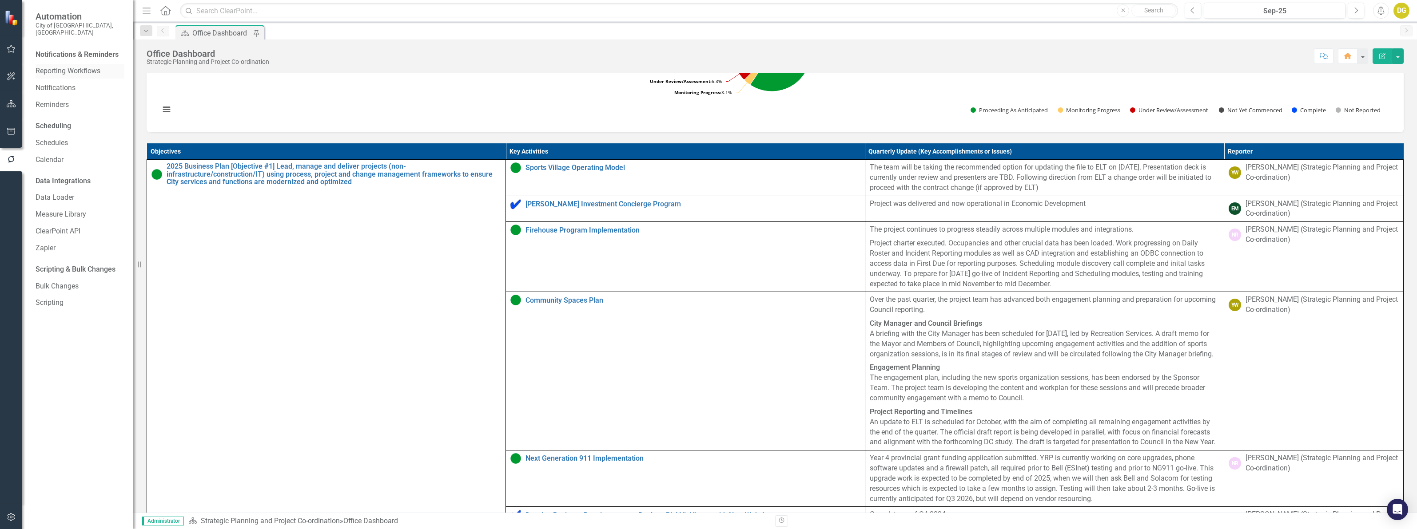  I want to click on a: Strategic Planning and Project Co-ordination, so click(270, 521).